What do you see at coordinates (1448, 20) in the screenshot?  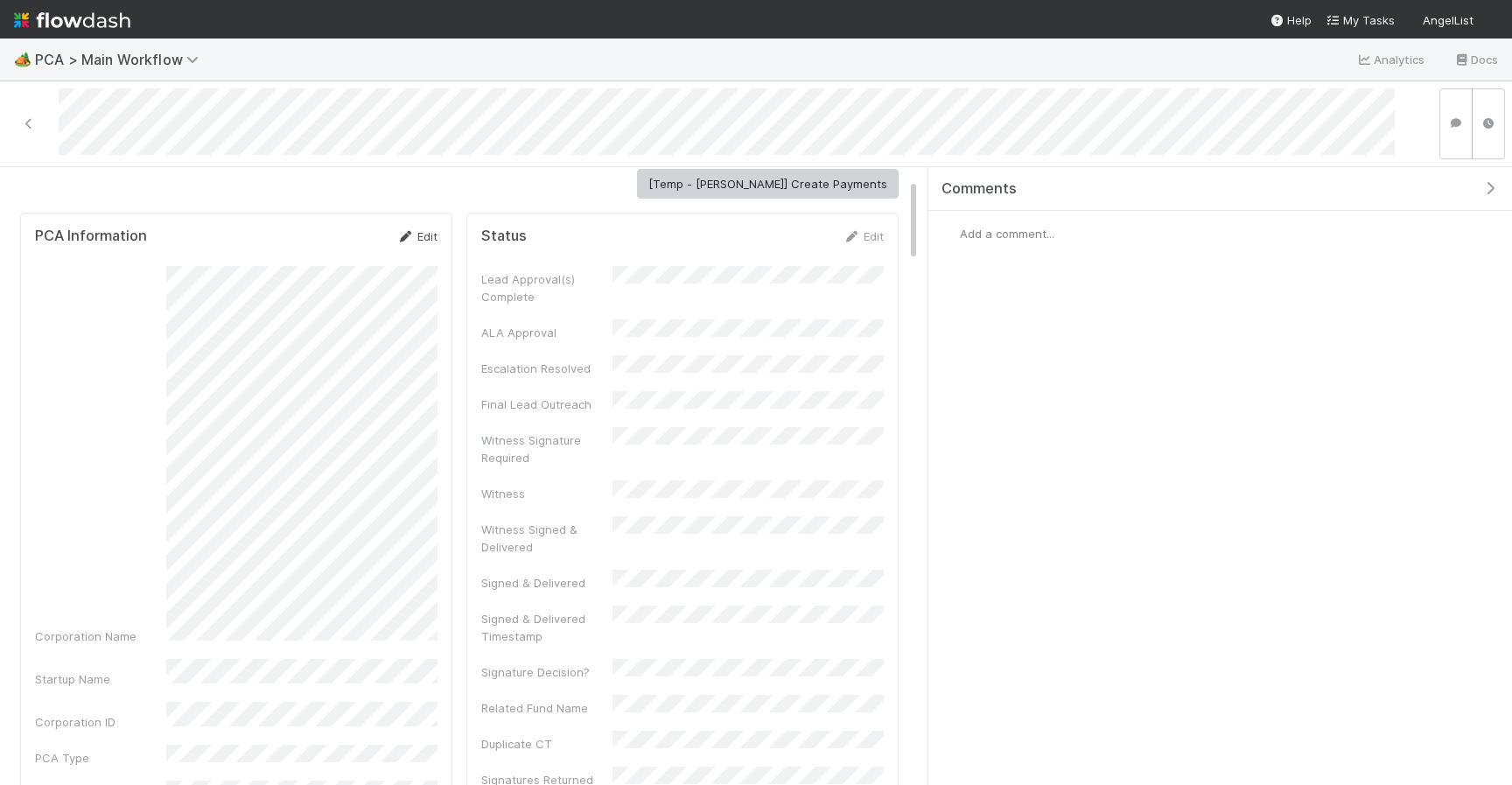 I see `span: AngelList` at bounding box center [1448, 20].